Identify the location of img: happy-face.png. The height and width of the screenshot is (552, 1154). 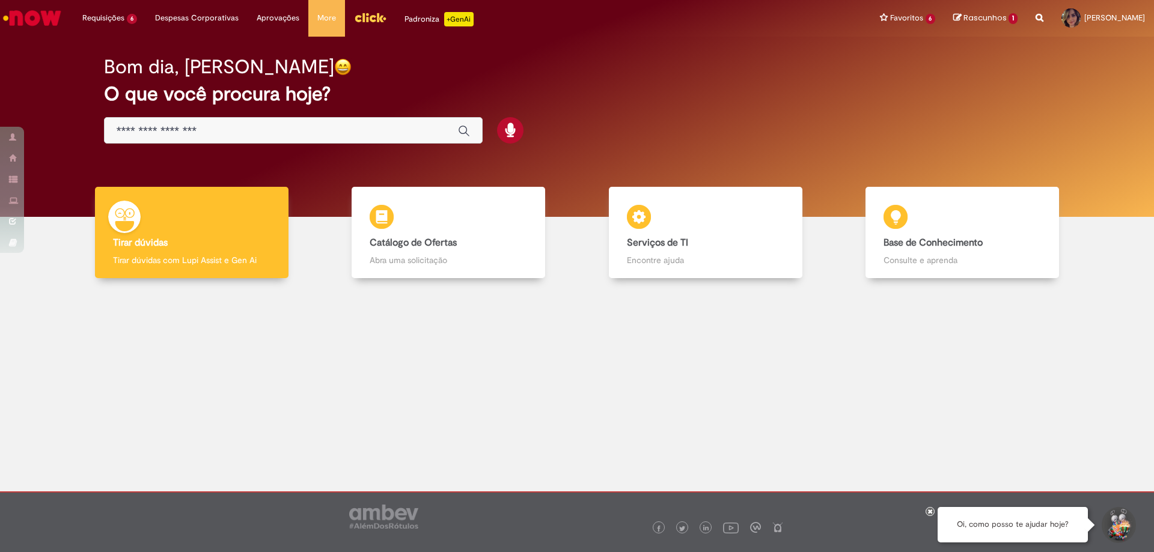
(343, 67).